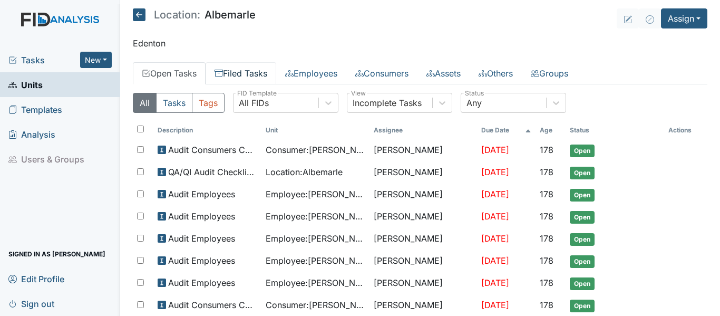 The width and height of the screenshot is (720, 316). Describe the element at coordinates (474, 103) in the screenshot. I see `div: Any` at that location.